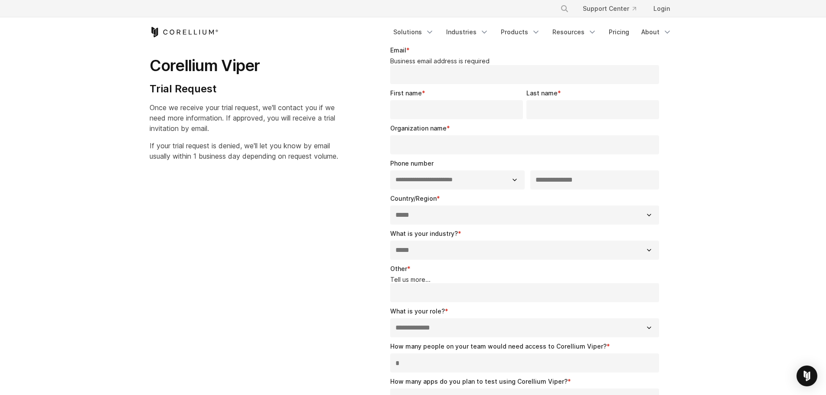 The width and height of the screenshot is (826, 395). Describe the element at coordinates (244, 151) in the screenshot. I see `span: If your trial request is denied, we'll let you know by email usually within 1 business day depend...` at that location.